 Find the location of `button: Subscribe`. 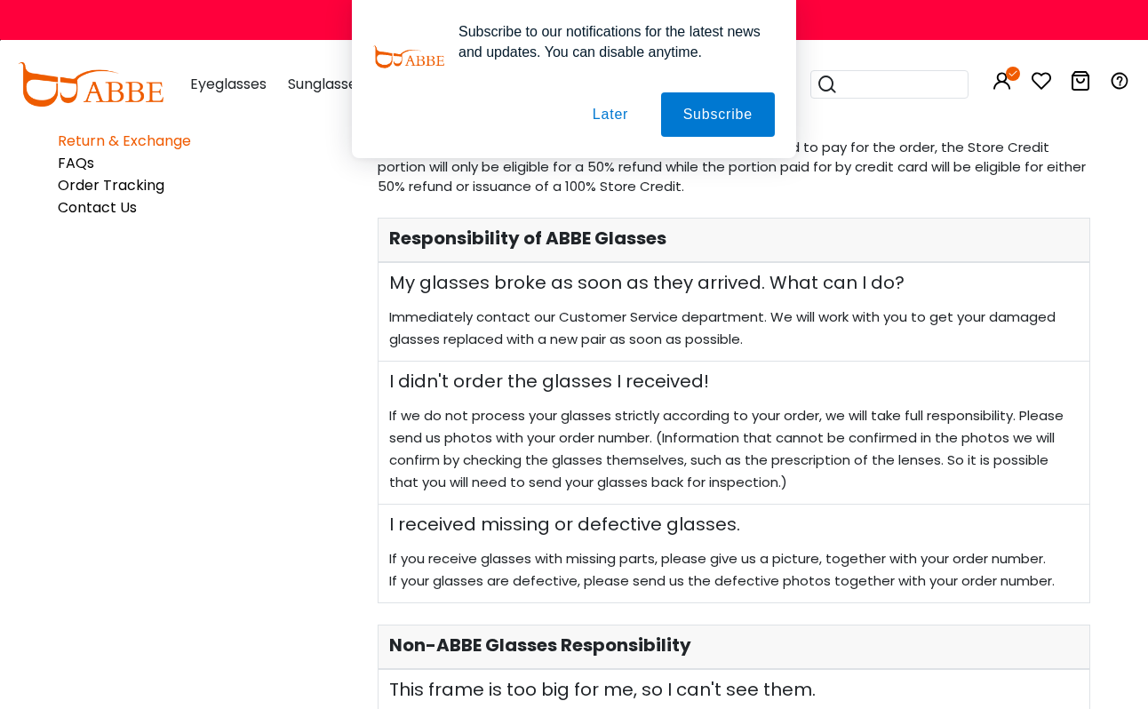

button: Subscribe is located at coordinates (718, 115).